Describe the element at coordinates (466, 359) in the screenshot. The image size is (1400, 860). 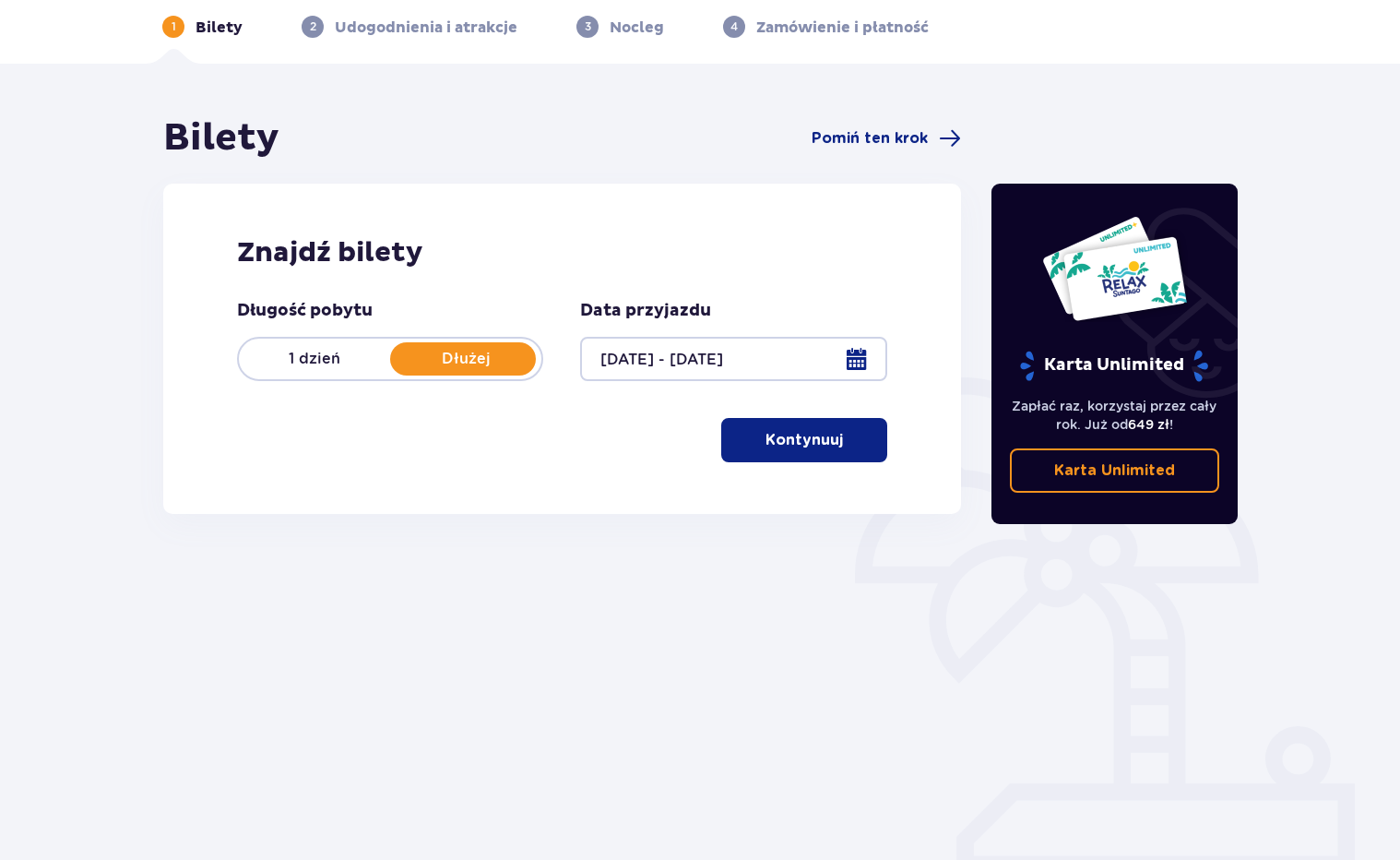
I see `p: Dłużej` at that location.